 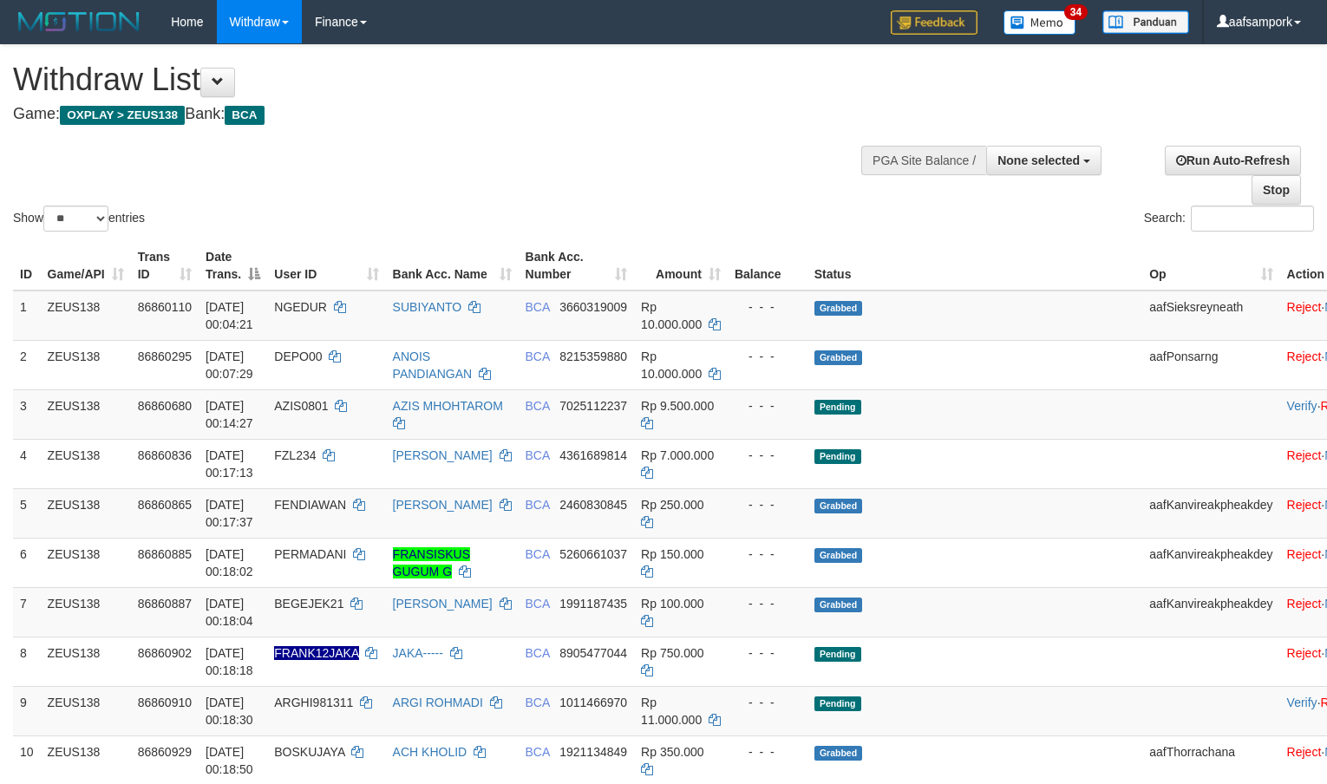 I want to click on span: Copy 8905477044 to clipboard, so click(x=593, y=653).